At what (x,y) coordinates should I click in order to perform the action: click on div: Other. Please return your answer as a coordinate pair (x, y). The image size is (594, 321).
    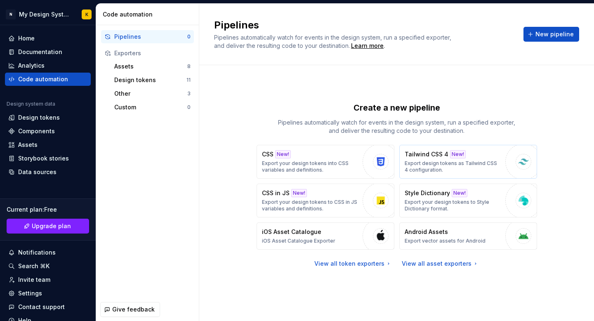
    Looking at the image, I should click on (151, 94).